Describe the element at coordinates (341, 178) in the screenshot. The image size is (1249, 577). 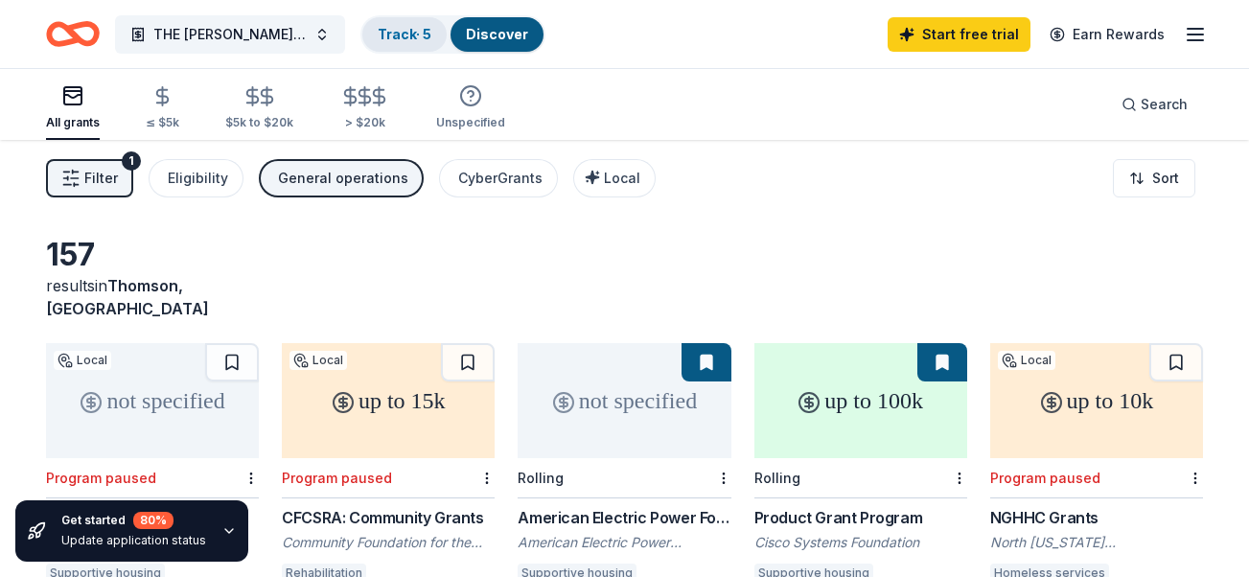
I see `button: General operations` at that location.